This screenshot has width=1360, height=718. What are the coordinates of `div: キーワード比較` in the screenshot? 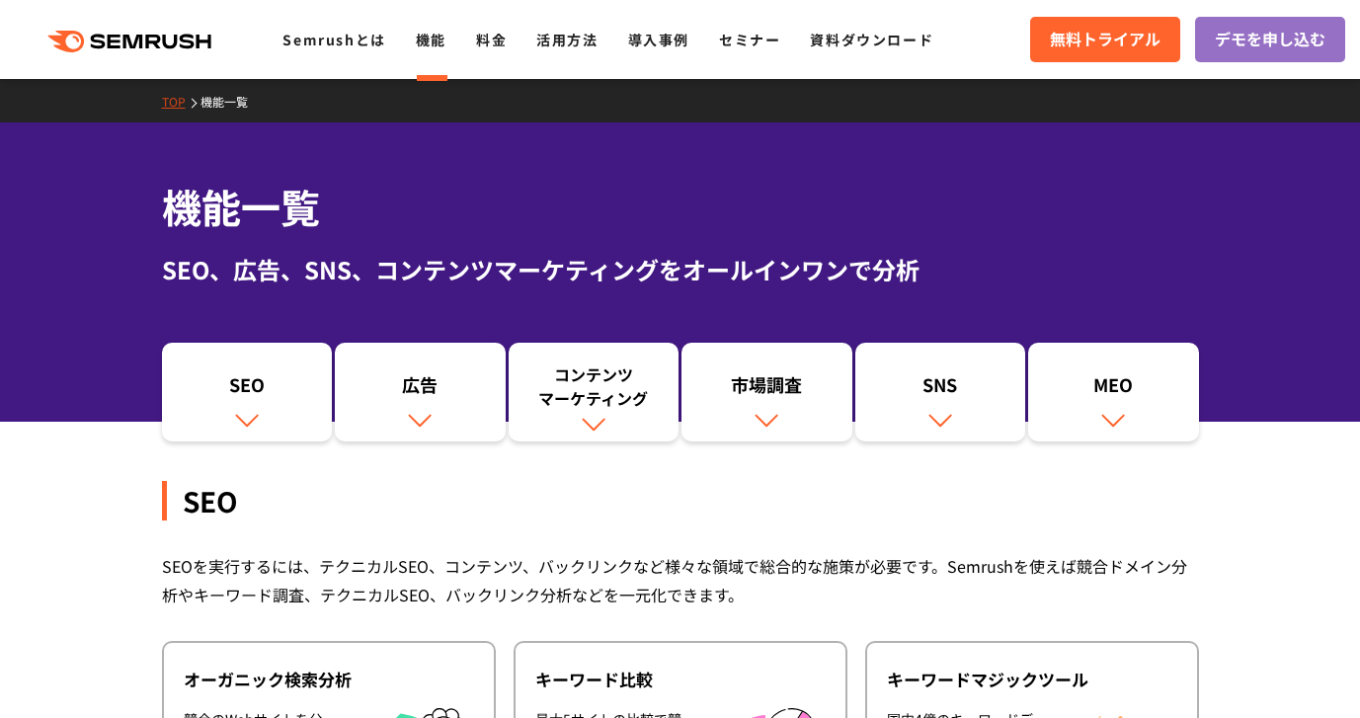 It's located at (681, 680).